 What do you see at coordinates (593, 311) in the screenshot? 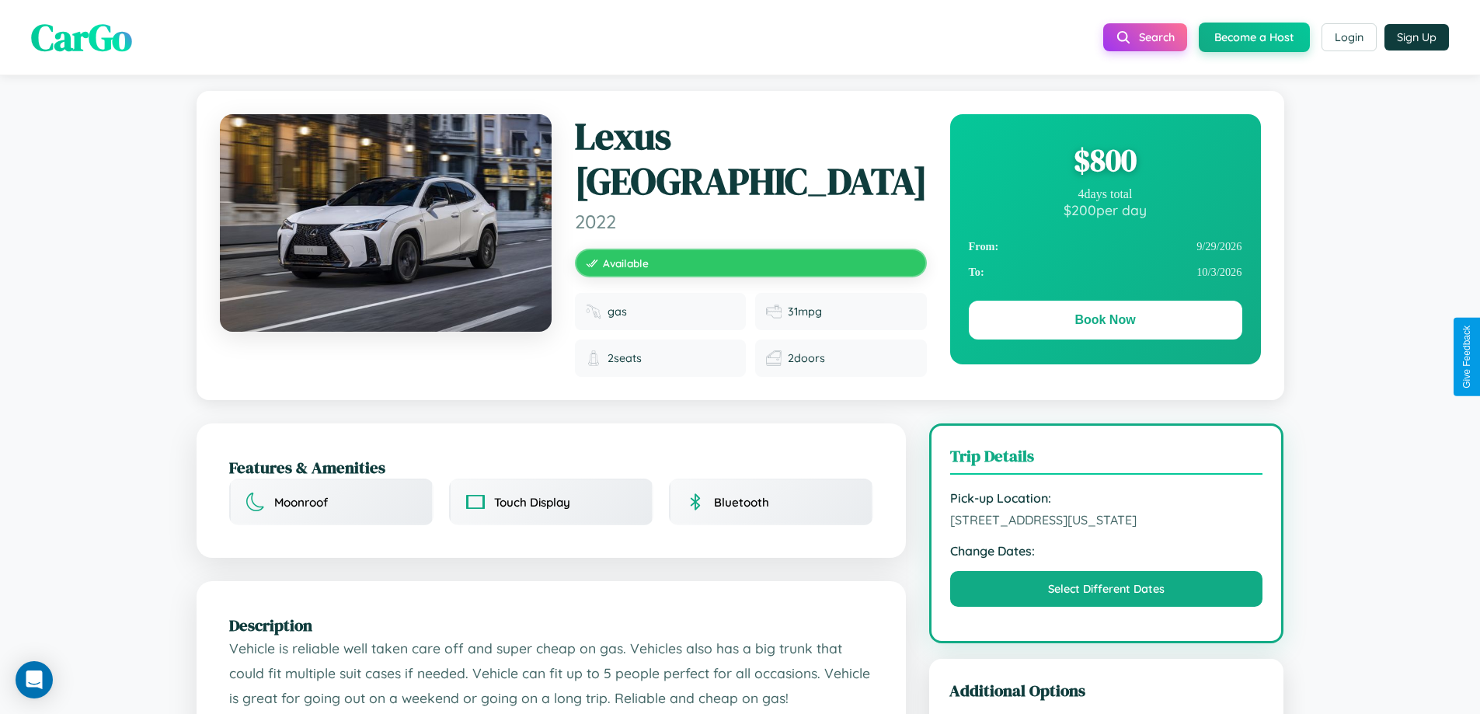
I see `img: Fuel type` at bounding box center [593, 311].